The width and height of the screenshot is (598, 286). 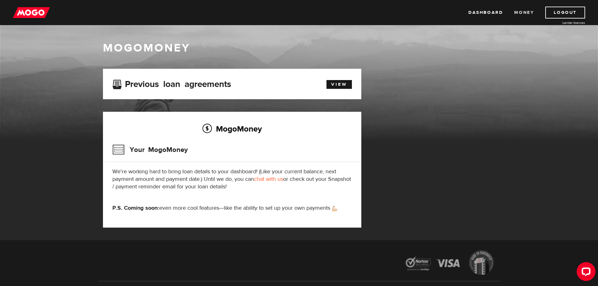 What do you see at coordinates (172, 83) in the screenshot?
I see `h3: Previous loan agreements` at bounding box center [172, 83].